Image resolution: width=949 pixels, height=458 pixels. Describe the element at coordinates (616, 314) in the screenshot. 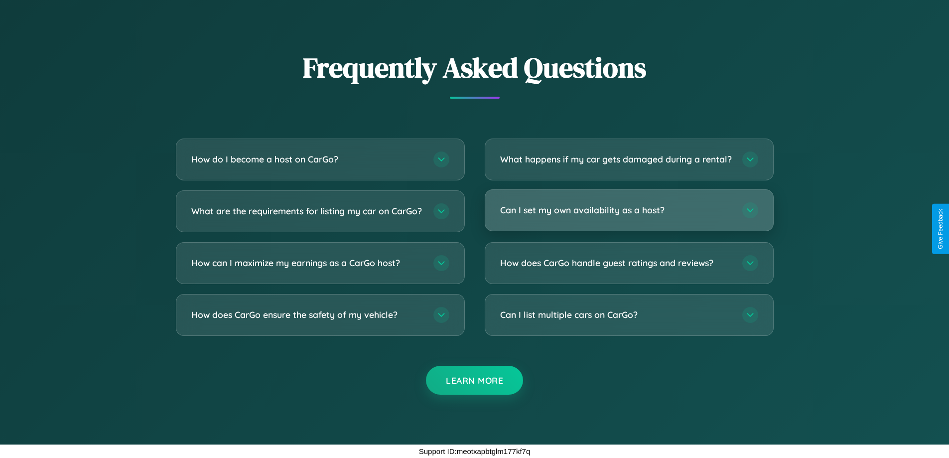

I see `h3: Can I list multiple cars on CarGo?` at that location.